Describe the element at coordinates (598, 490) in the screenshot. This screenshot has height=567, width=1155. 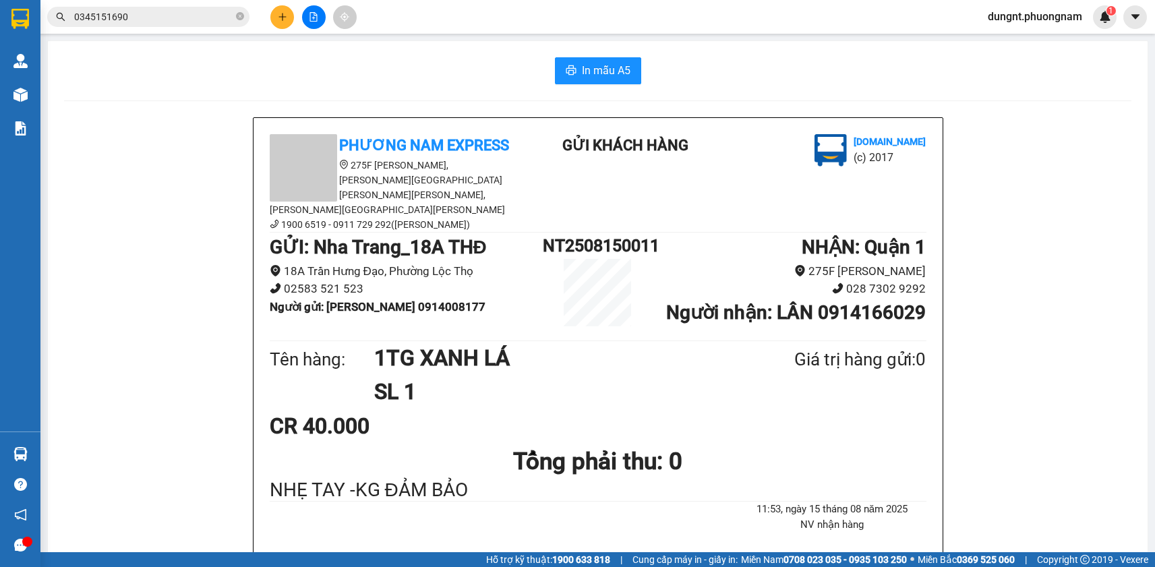
I see `div: NHẸ TAY -KG ĐẢM BẢO` at that location.